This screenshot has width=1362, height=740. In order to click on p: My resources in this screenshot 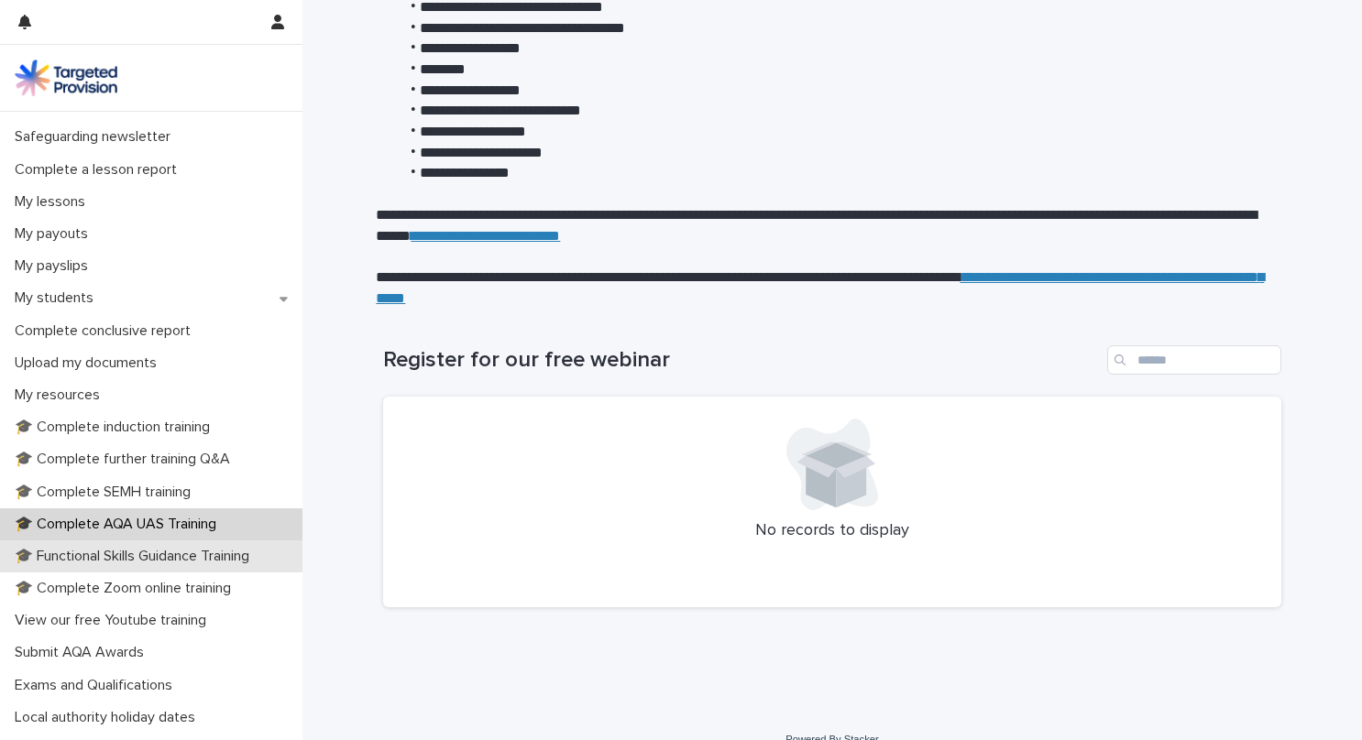, I will do `click(60, 395)`.